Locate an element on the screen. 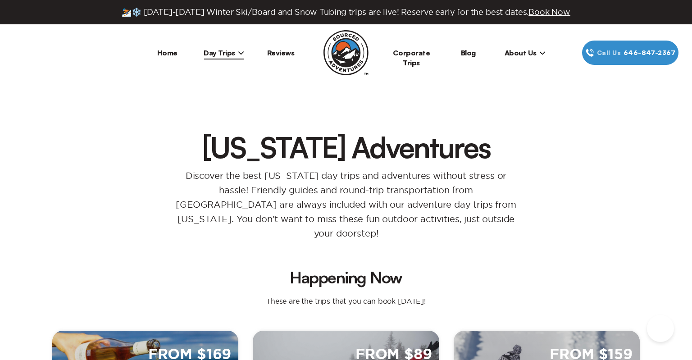 This screenshot has width=692, height=360. a: Sourced Adventures company logo is located at coordinates (346, 53).